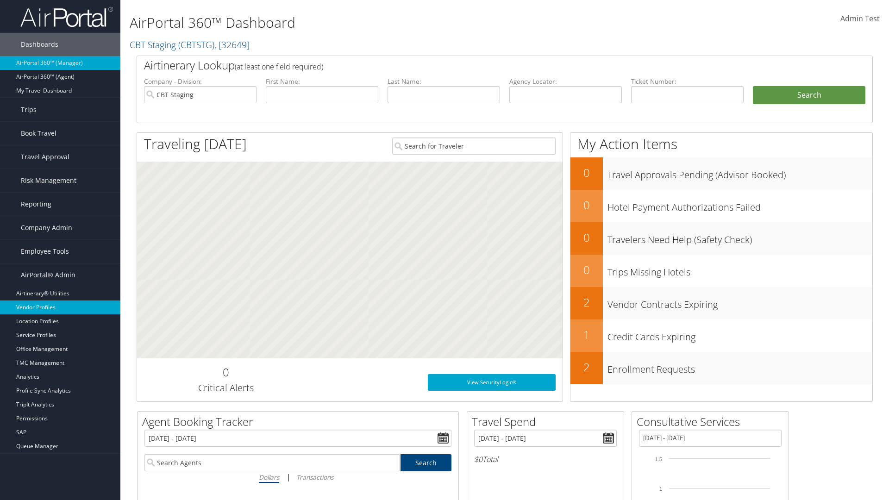 The width and height of the screenshot is (889, 500). I want to click on a: 0Hotel Payment Authorizations Failed, so click(721, 206).